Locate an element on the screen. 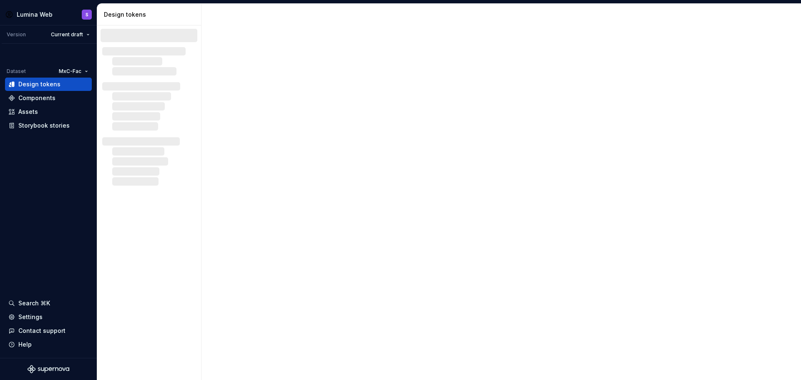 The height and width of the screenshot is (380, 801). div: Components is located at coordinates (37, 98).